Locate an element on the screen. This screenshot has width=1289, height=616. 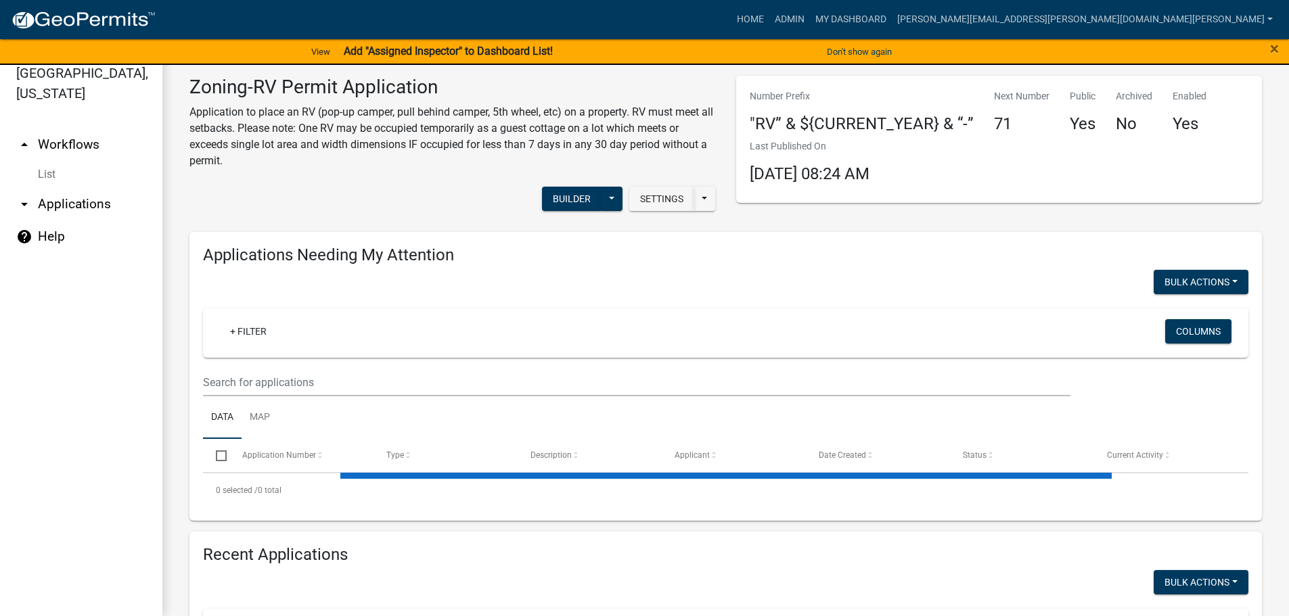
button: Settings is located at coordinates (662, 199).